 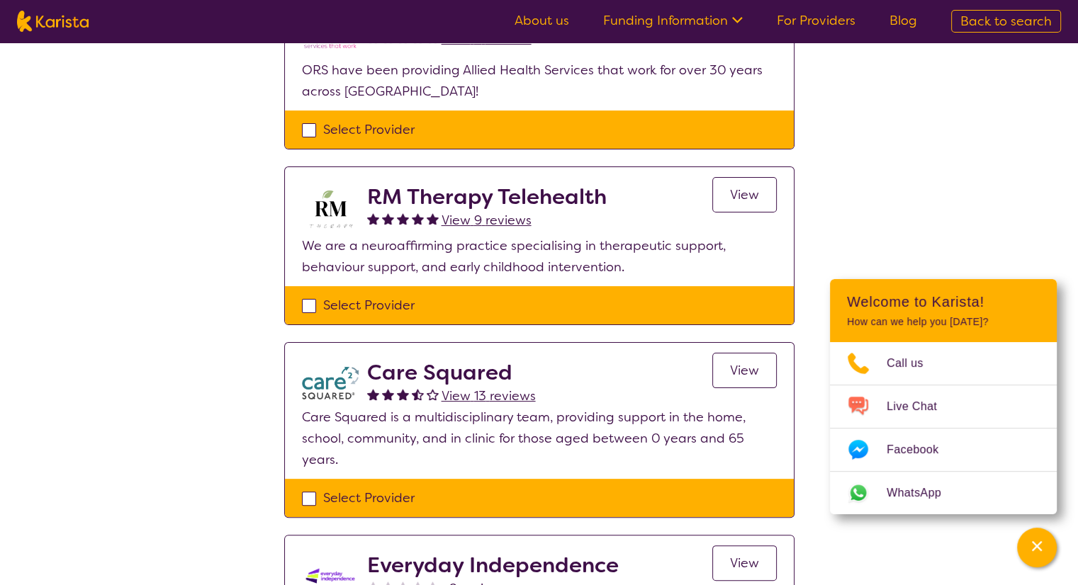 I want to click on p: We are a neuroaffirming practice specialising in therapeutic support, behaviour support, and earl..., so click(x=539, y=257).